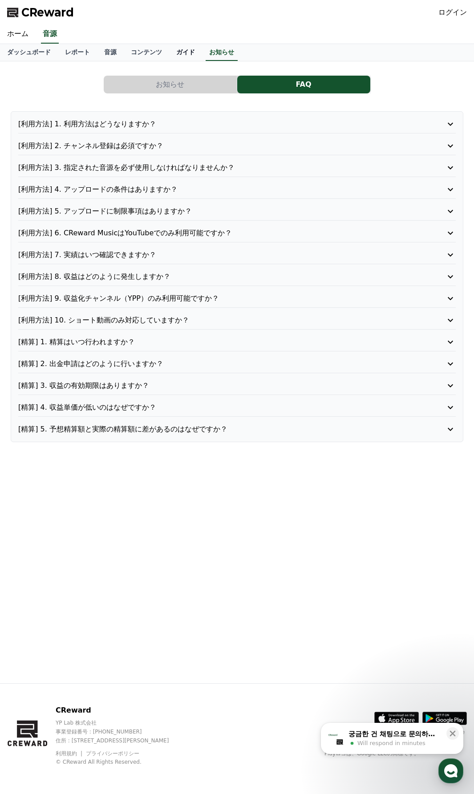 The width and height of the screenshot is (474, 794). What do you see at coordinates (237, 124) in the screenshot?
I see `button: [利用方法] 1. 利用方法はどうなりますか？` at bounding box center [237, 124].